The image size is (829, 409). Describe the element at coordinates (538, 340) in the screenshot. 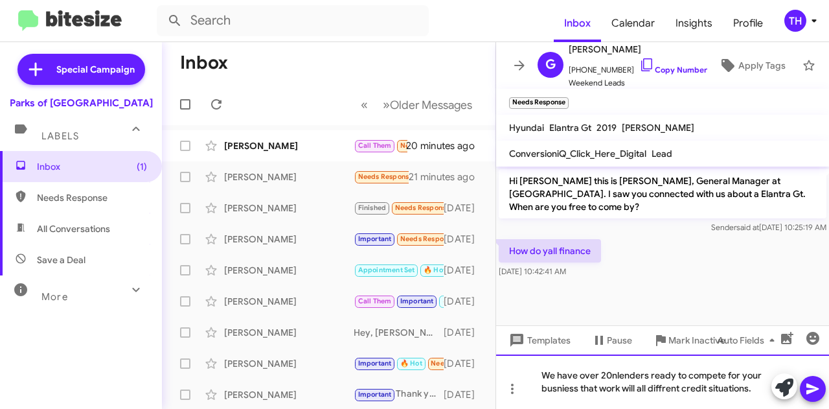

I see `span: Templates` at that location.